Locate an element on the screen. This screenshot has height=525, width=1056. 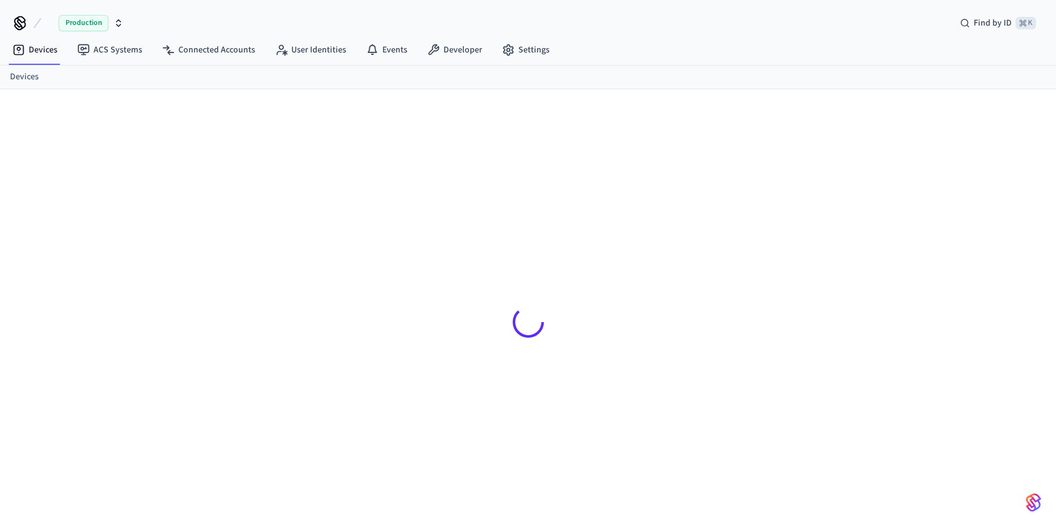
a: Connected Accounts is located at coordinates (208, 50).